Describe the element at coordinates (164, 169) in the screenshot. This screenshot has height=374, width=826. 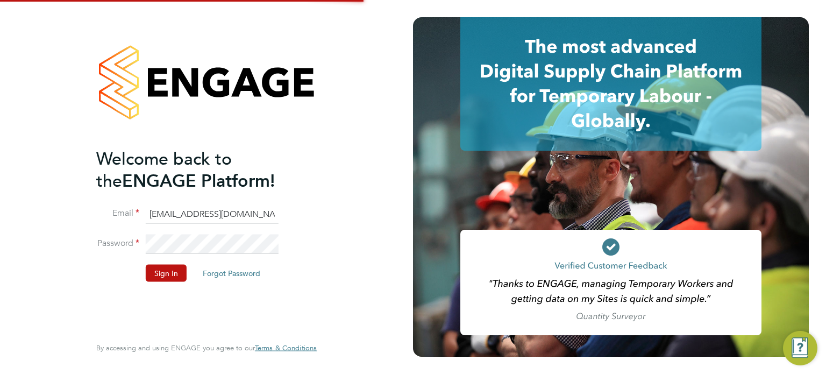
I see `span: Welcome back to the` at that location.